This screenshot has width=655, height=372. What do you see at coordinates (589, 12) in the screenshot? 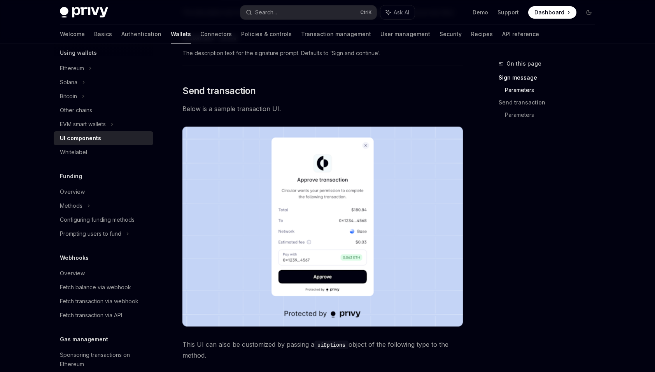
I see `button: Toggle dark mode` at bounding box center [589, 12].